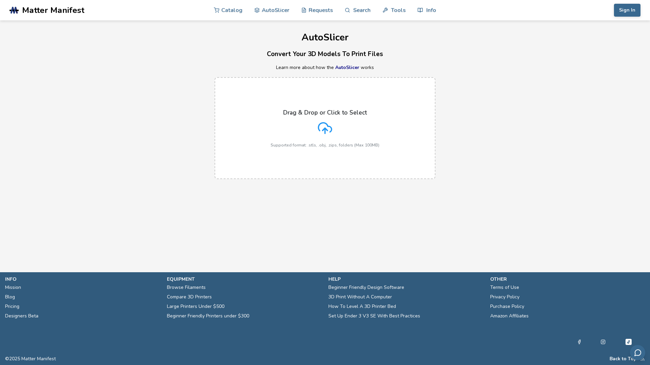  Describe the element at coordinates (83, 279) in the screenshot. I see `p: info` at that location.